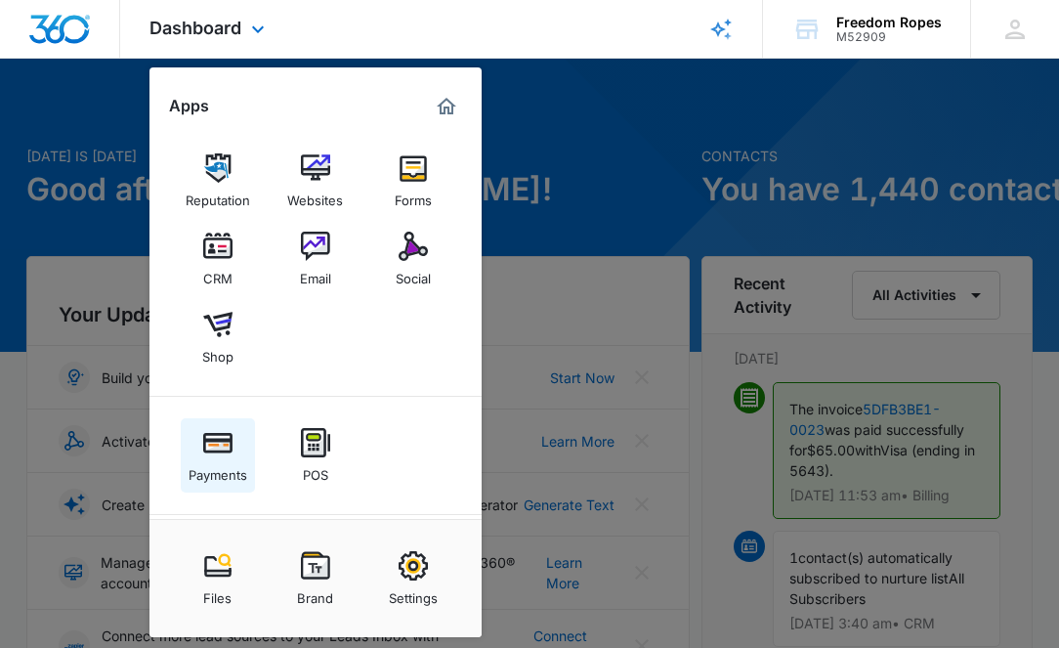 Image resolution: width=1059 pixels, height=648 pixels. I want to click on h2: Apps, so click(189, 106).